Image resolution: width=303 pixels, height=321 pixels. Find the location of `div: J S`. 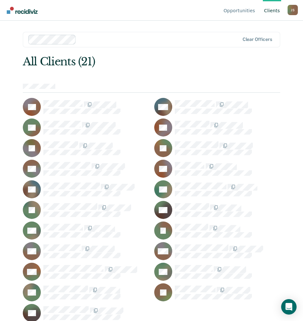

div: J S is located at coordinates (293, 10).